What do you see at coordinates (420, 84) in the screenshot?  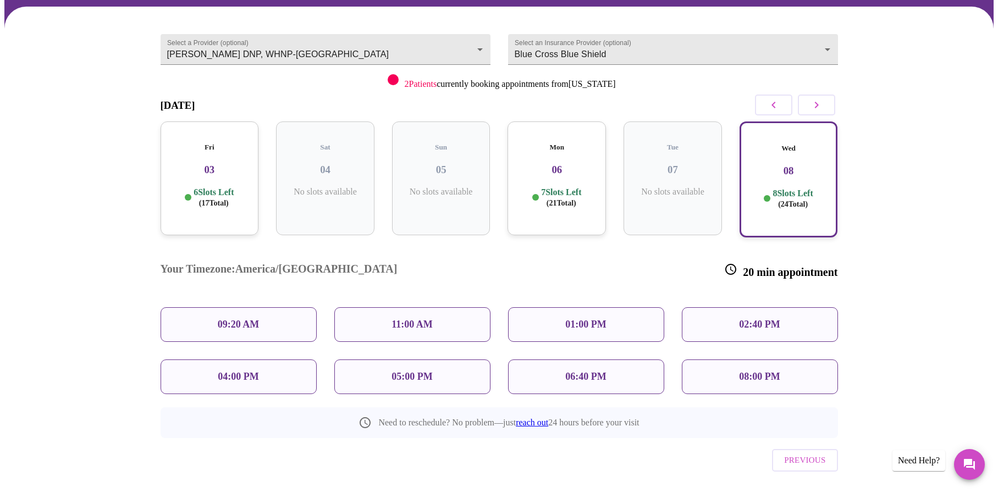 I see `span: 2 Patients` at bounding box center [420, 84].